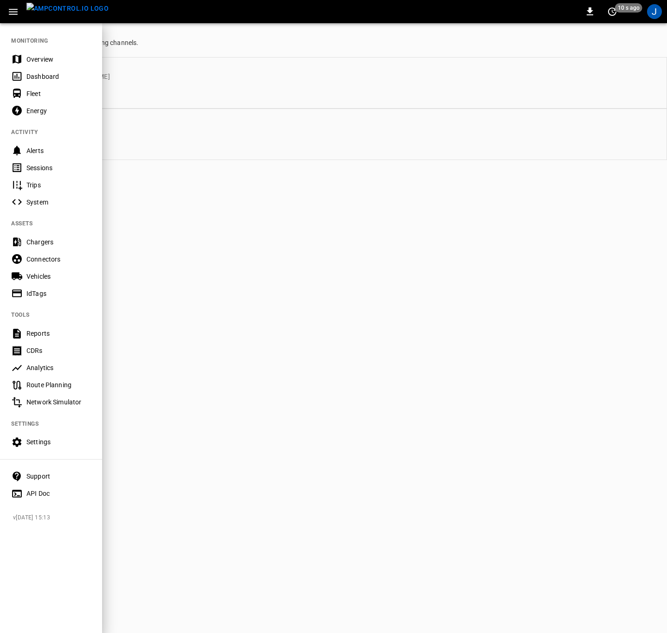 The width and height of the screenshot is (667, 633). What do you see at coordinates (58, 294) in the screenshot?
I see `div: IdTags` at bounding box center [58, 294].